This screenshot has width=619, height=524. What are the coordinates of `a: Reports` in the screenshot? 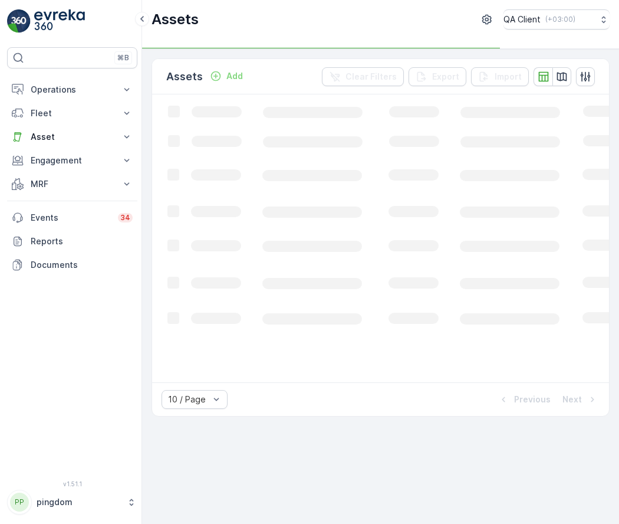 It's located at (72, 241).